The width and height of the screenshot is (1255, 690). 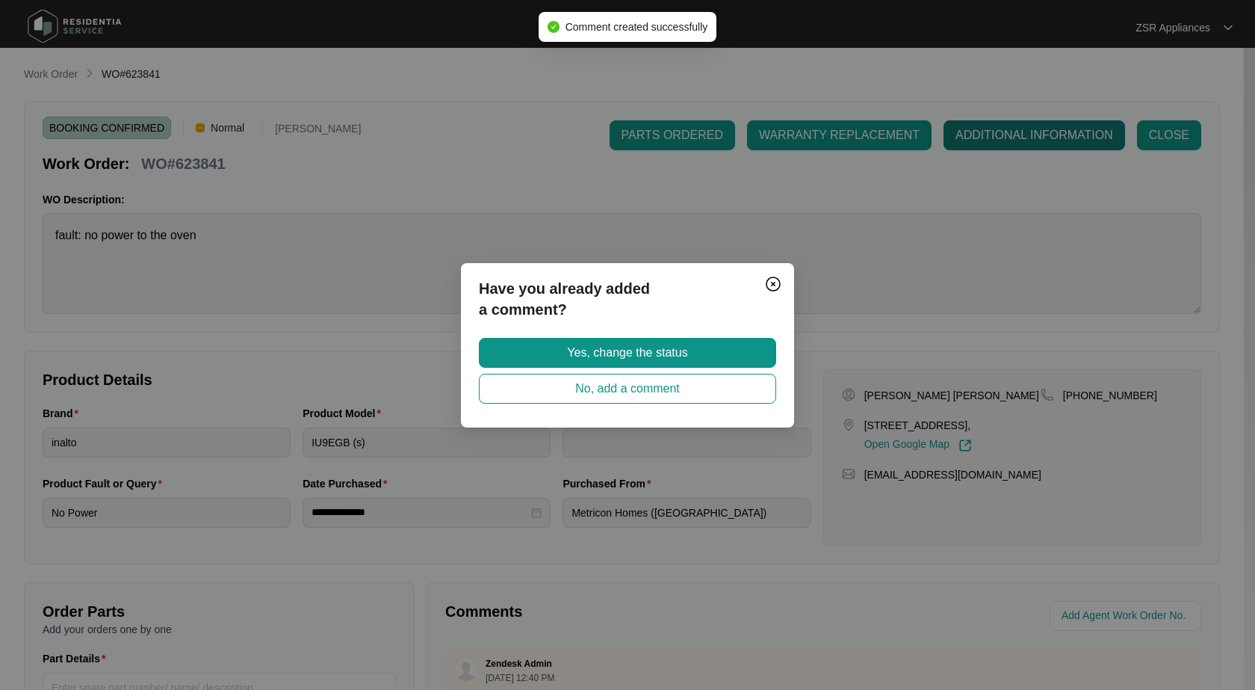 What do you see at coordinates (628, 389) in the screenshot?
I see `button: No, add a comment` at bounding box center [628, 389].